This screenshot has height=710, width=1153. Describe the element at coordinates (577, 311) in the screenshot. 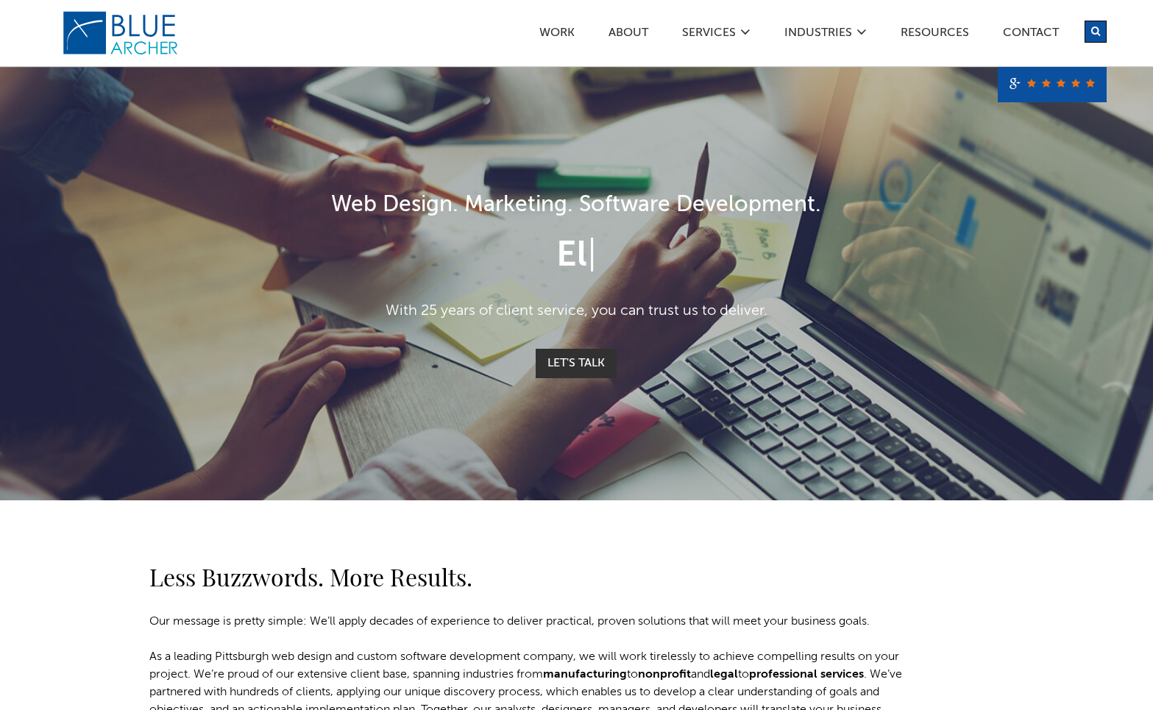

I see `p: With 25 years of client service, you can trust us to deliver.` at that location.